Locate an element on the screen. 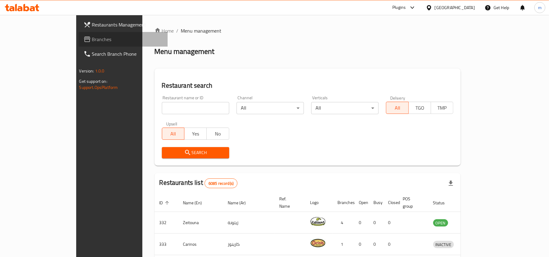 The image size is (549, 257). span: Status is located at coordinates (443, 203).